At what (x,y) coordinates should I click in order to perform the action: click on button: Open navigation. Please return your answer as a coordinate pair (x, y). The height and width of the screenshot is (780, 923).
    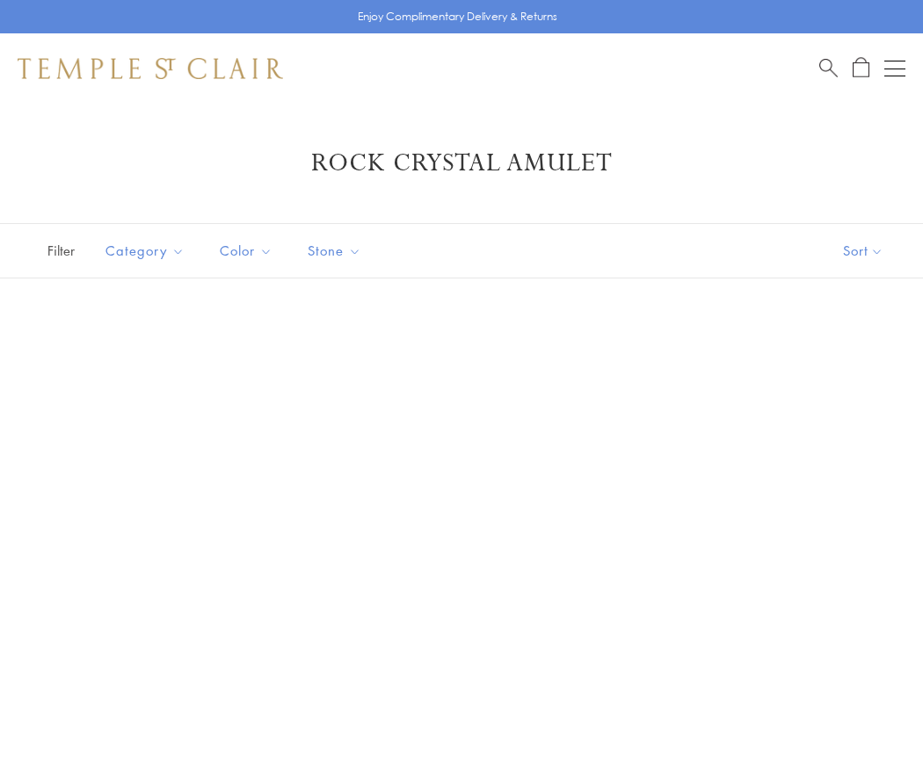
    Looking at the image, I should click on (894, 69).